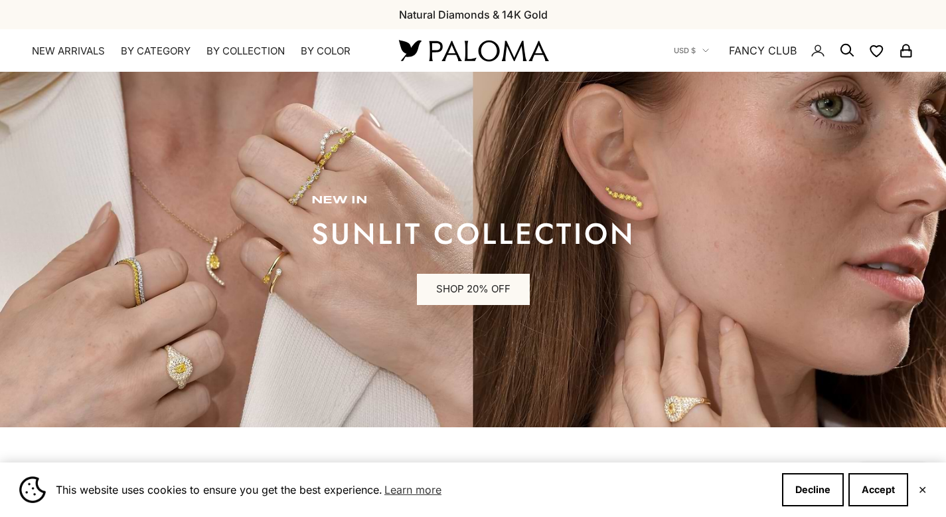 This screenshot has width=946, height=517. What do you see at coordinates (473, 200) in the screenshot?
I see `p: new in` at bounding box center [473, 200].